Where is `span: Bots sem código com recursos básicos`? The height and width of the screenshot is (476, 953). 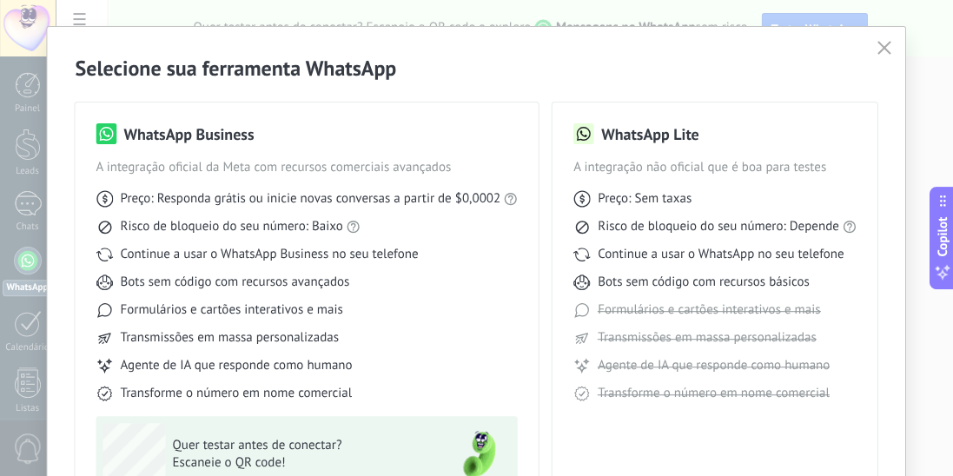
span: Bots sem código com recursos básicos is located at coordinates (703, 282).